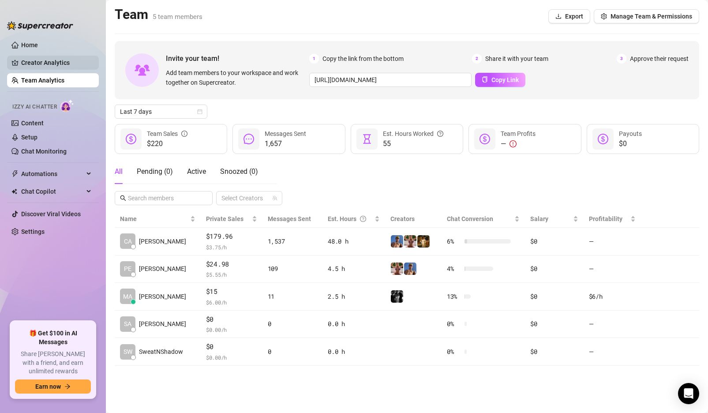 This screenshot has height=413, width=708. Describe the element at coordinates (167, 144) in the screenshot. I see `span: $220` at that location.